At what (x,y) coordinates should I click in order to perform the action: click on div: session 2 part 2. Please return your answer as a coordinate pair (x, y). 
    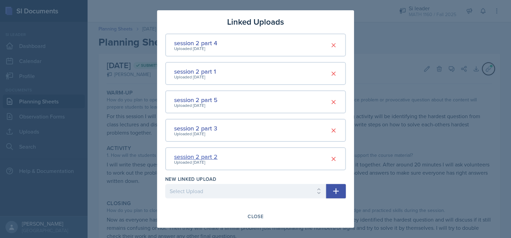
    Looking at the image, I should click on (196, 156).